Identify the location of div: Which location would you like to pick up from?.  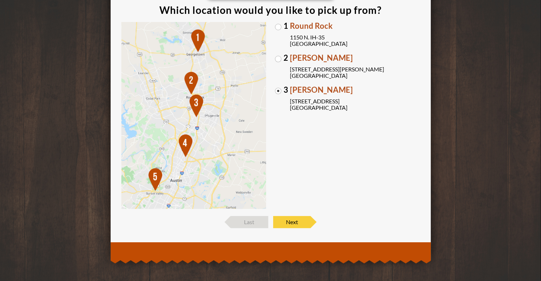
(270, 10).